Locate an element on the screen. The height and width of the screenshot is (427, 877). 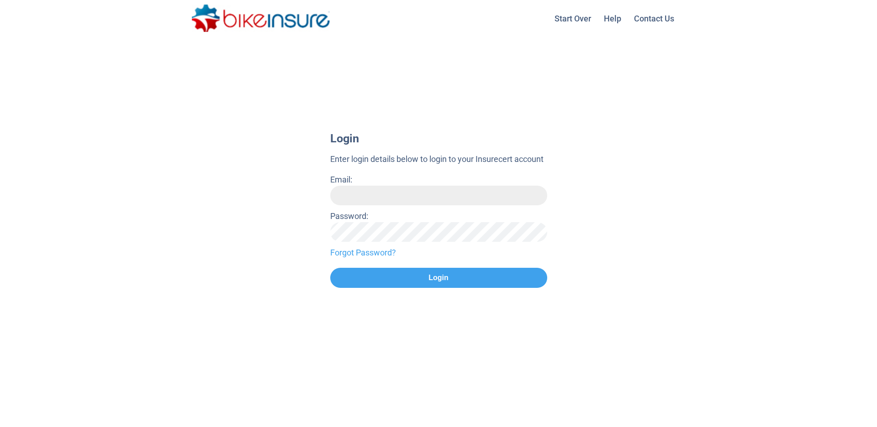
a: Start Over is located at coordinates (573, 18).